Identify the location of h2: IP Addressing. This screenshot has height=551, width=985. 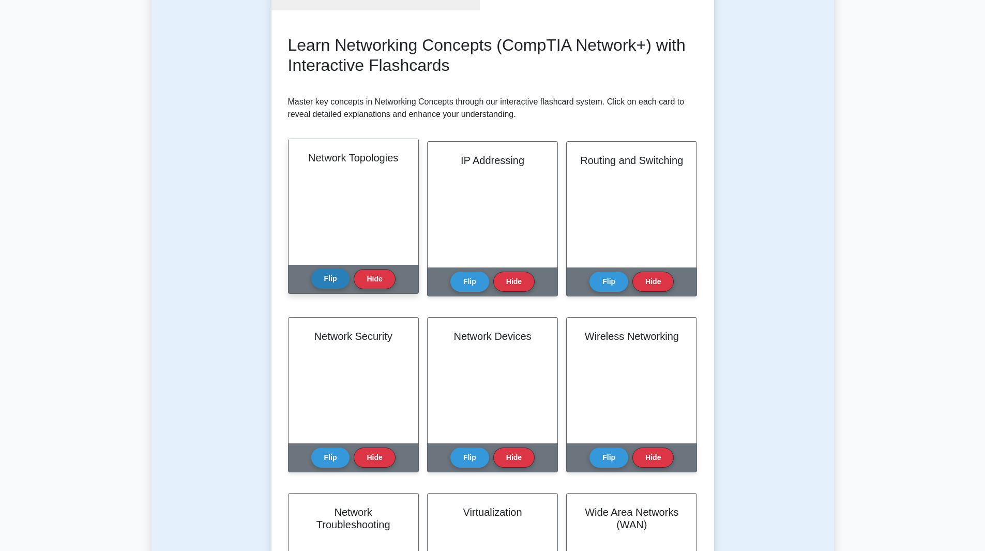
(492, 160).